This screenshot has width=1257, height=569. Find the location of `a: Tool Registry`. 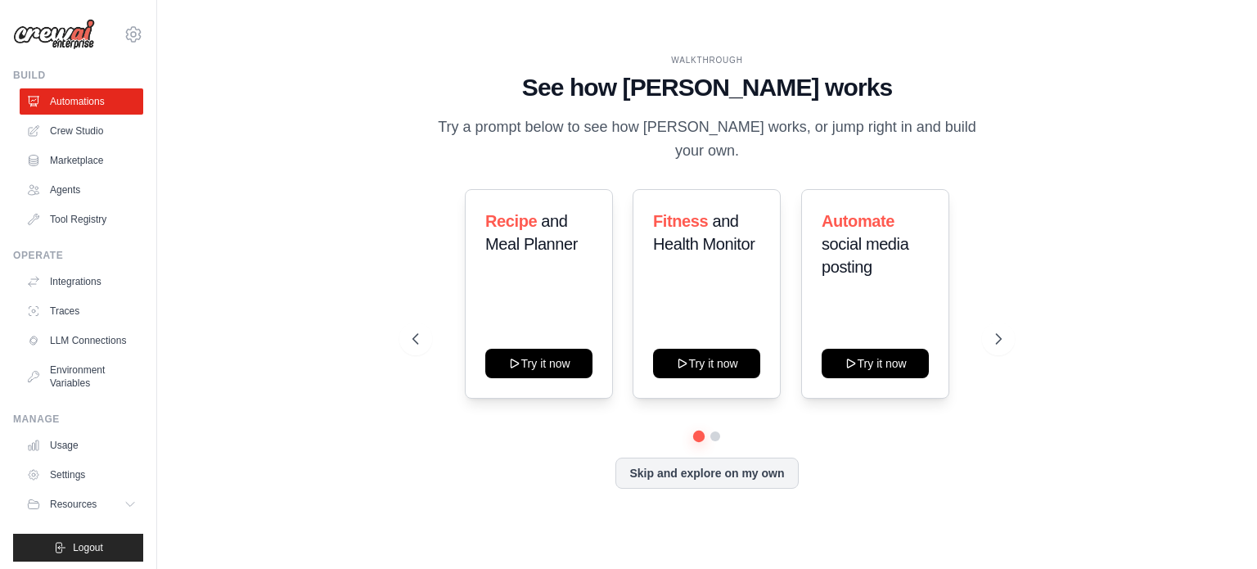

a: Tool Registry is located at coordinates (81, 219).